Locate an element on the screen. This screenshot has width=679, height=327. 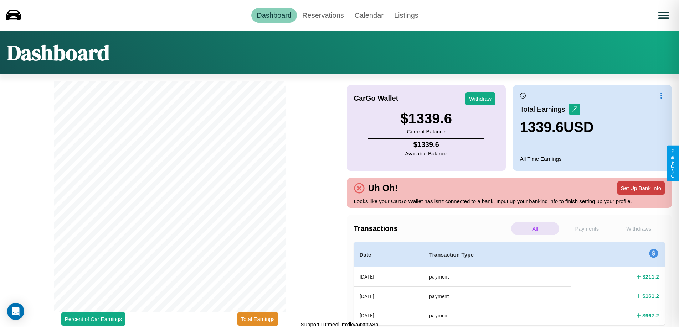
p: Withdraws is located at coordinates (639, 229).